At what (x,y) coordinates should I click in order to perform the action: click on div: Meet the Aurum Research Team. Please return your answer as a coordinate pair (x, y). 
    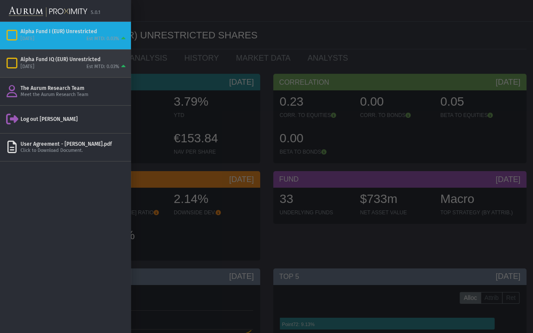
    Looking at the image, I should click on (74, 95).